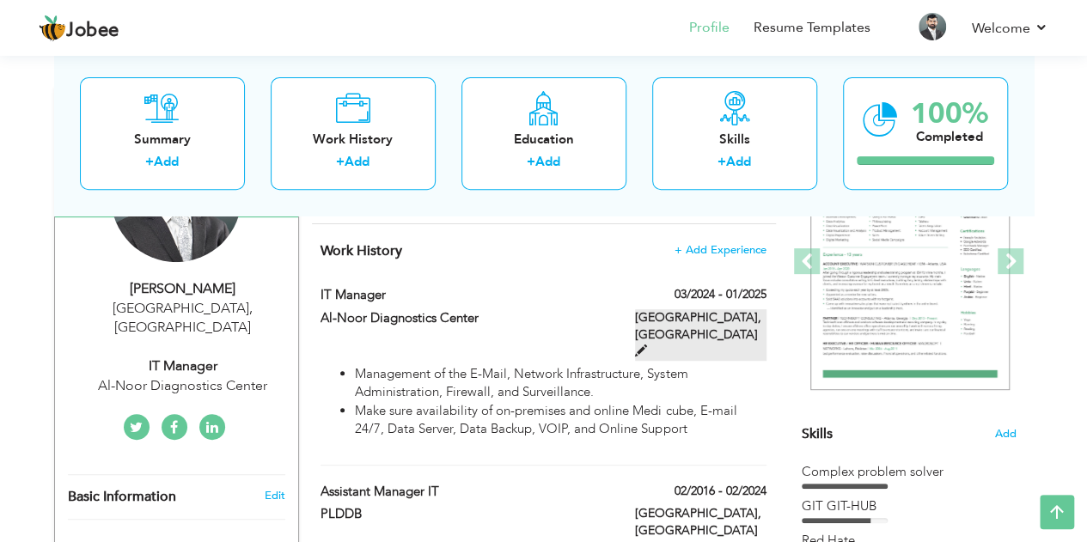 This screenshot has width=1087, height=542. What do you see at coordinates (274, 496) in the screenshot?
I see `a: Edit` at bounding box center [274, 496].